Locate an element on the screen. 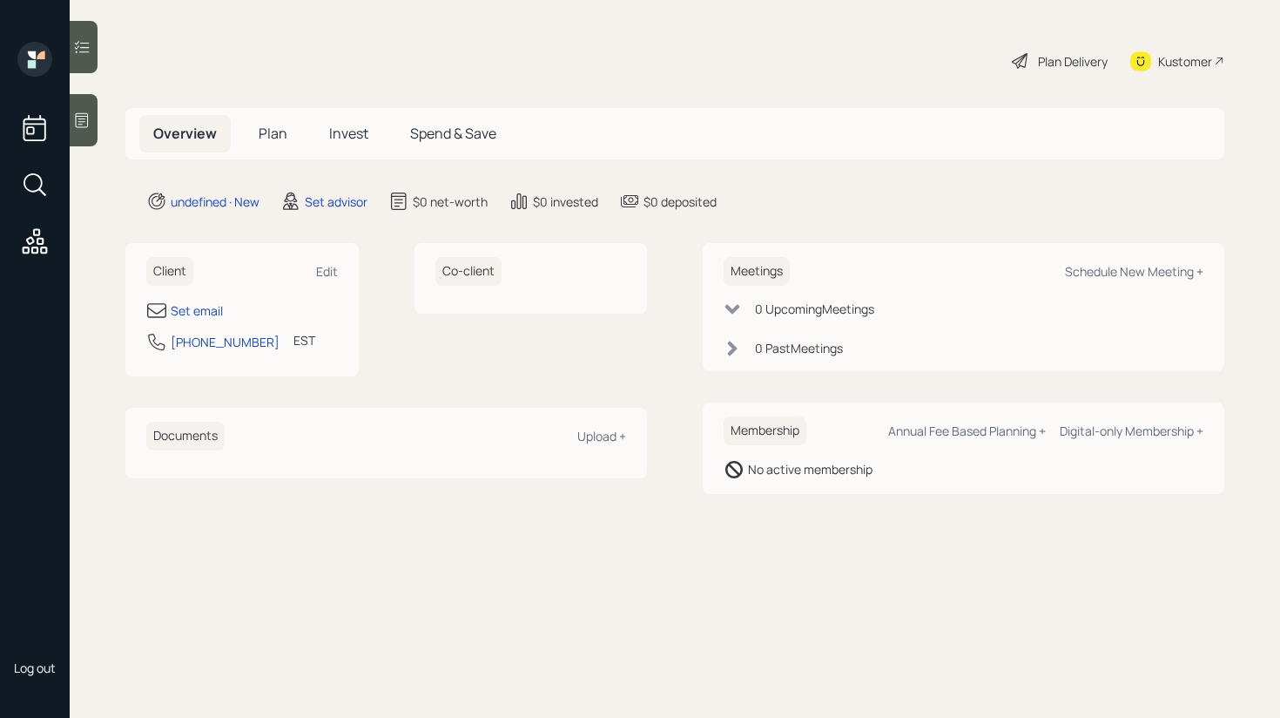 The image size is (1280, 718). div: Annual Fee Based Planning + is located at coordinates (967, 430).